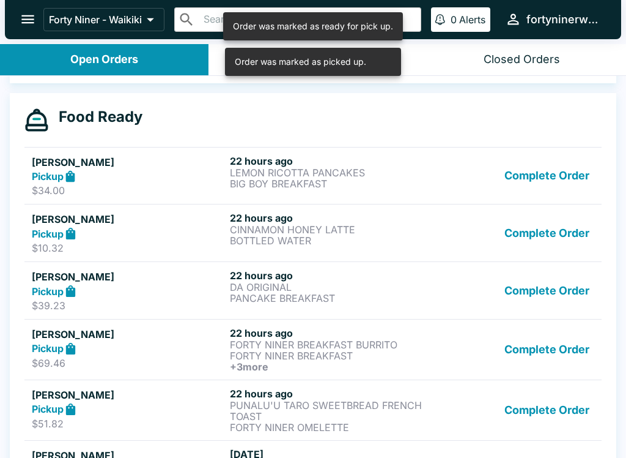  What do you see at coordinates (327, 240) in the screenshot?
I see `p: BOTTLED WATER` at bounding box center [327, 240].